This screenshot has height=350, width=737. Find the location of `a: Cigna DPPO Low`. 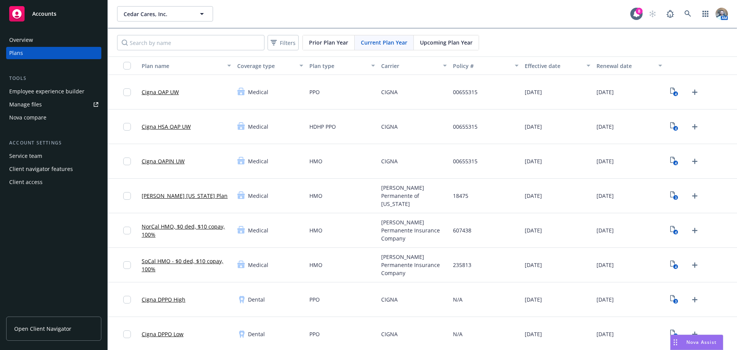

a: Cigna DPPO Low is located at coordinates (162, 334).